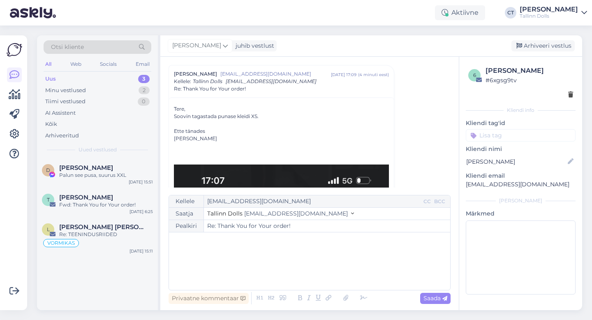  What do you see at coordinates (48, 199) in the screenshot?
I see `span: T` at bounding box center [48, 199].